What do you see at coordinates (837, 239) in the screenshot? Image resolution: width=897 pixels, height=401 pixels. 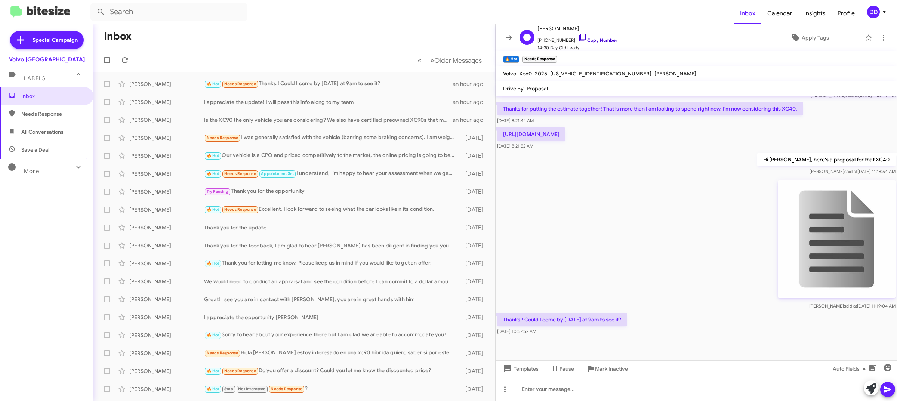 I see `img: 9k=` at bounding box center [837, 239].